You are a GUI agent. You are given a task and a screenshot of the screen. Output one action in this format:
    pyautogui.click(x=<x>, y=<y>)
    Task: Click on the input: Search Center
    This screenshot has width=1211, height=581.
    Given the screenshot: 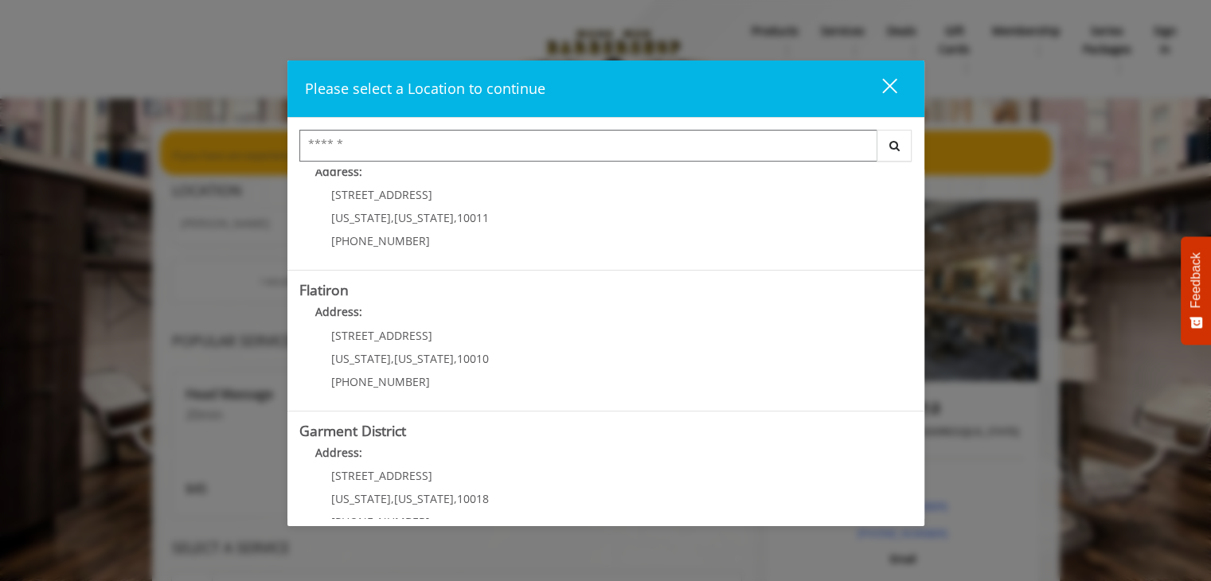 What is the action you would take?
    pyautogui.click(x=588, y=146)
    